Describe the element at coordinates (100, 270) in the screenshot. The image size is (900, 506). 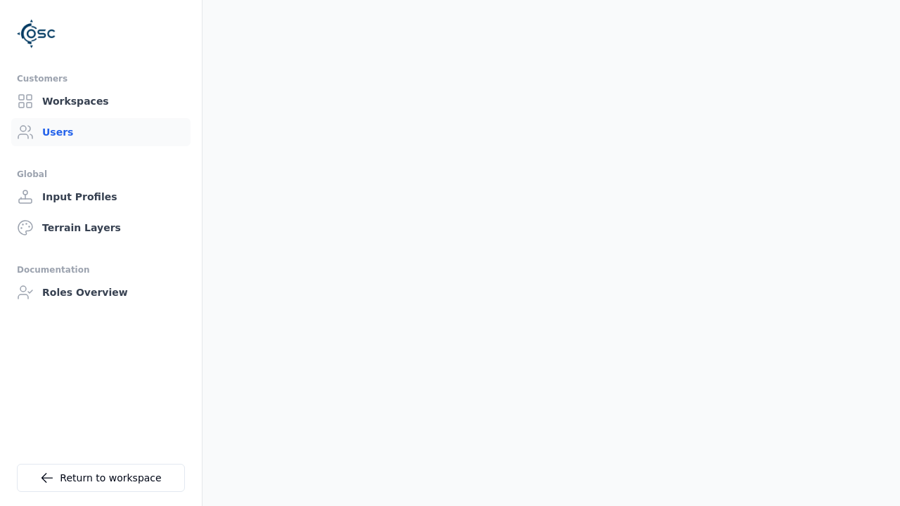
I see `div: Documentation` at that location.